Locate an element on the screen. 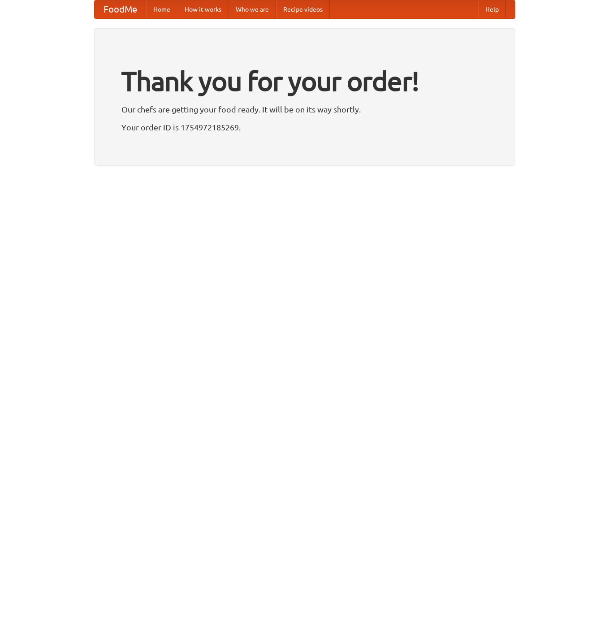 The width and height of the screenshot is (609, 634). a: Home is located at coordinates (162, 9).